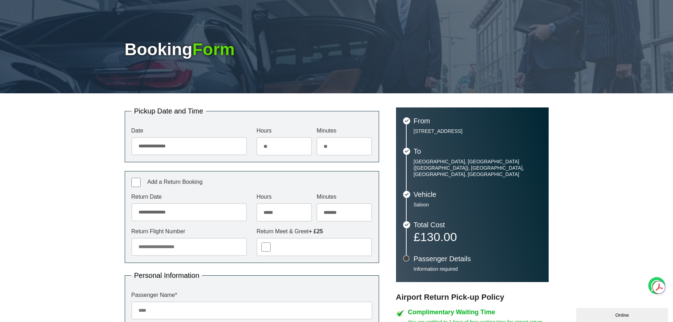 This screenshot has height=322, width=673. What do you see at coordinates (316, 231) in the screenshot?
I see `strong: + £25` at bounding box center [316, 231].